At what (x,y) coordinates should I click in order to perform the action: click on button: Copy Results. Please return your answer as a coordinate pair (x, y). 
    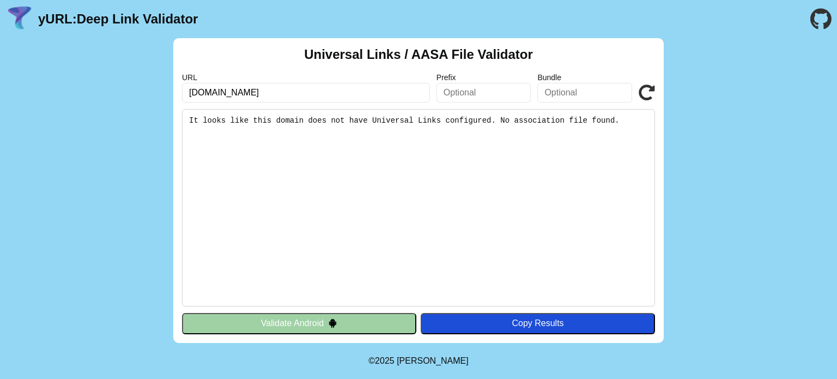
    Looking at the image, I should click on (538, 323).